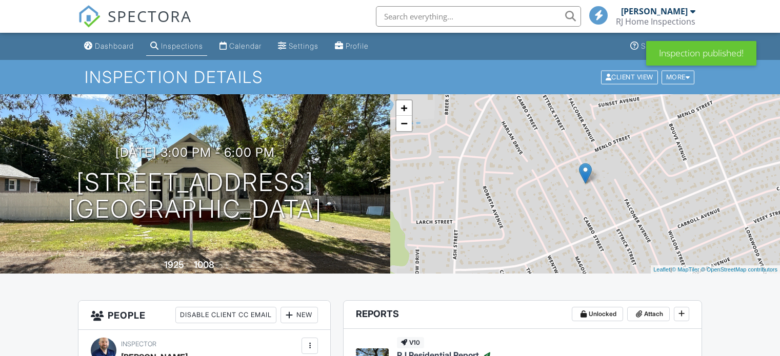 Image resolution: width=780 pixels, height=356 pixels. I want to click on a: © OpenStreetMap contributors, so click(739, 270).